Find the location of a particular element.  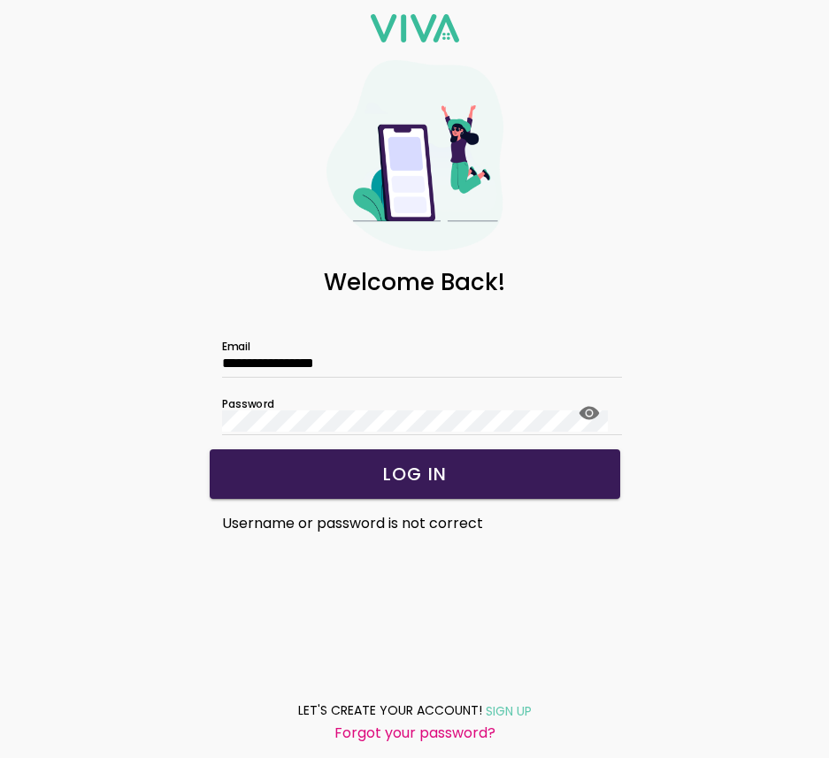

a: SIGN UP is located at coordinates (507, 710).